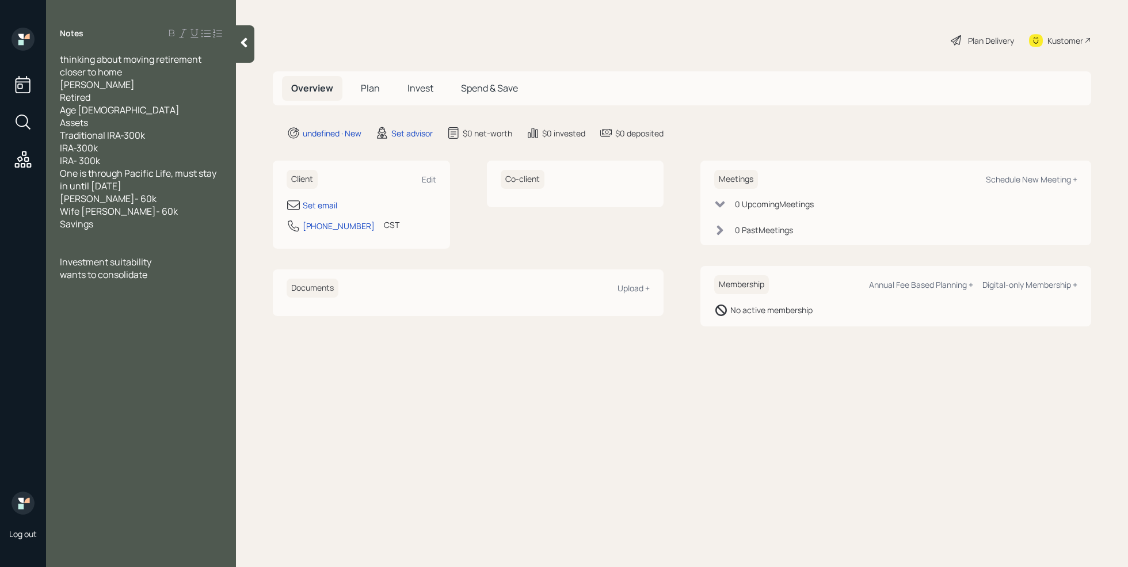 The height and width of the screenshot is (567, 1128). Describe the element at coordinates (320, 205) in the screenshot. I see `div: Set email` at that location.